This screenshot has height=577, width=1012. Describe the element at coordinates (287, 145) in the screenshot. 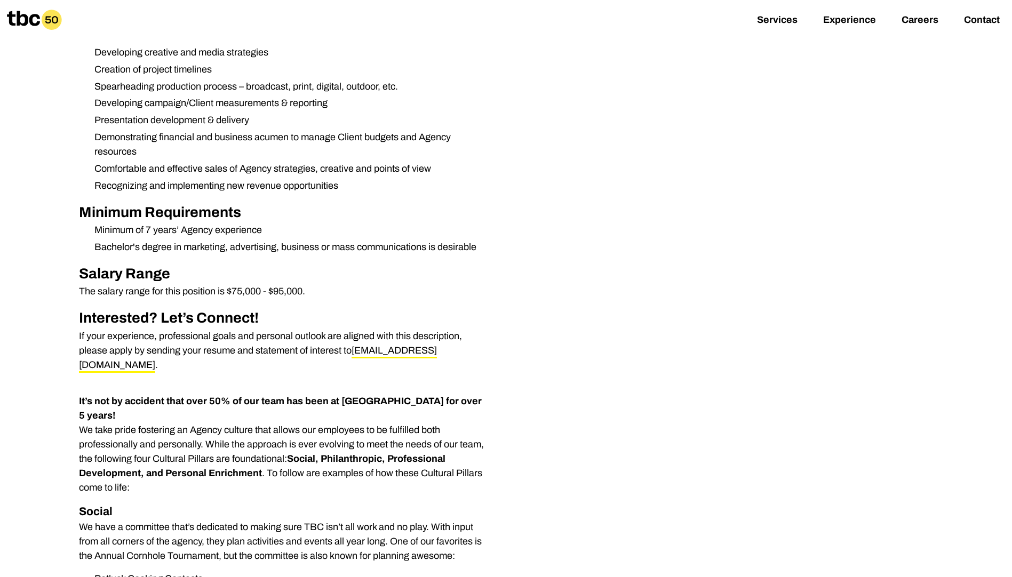

I see `li: Demonstrating financial and business acumen to manage Client budgets and Agency resources` at that location.